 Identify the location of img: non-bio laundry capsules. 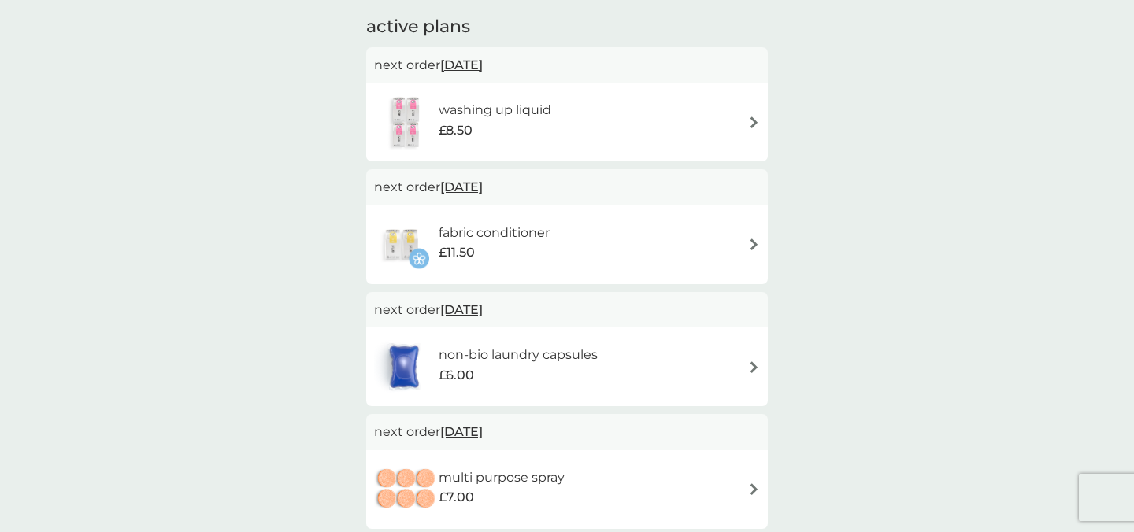
(404, 367).